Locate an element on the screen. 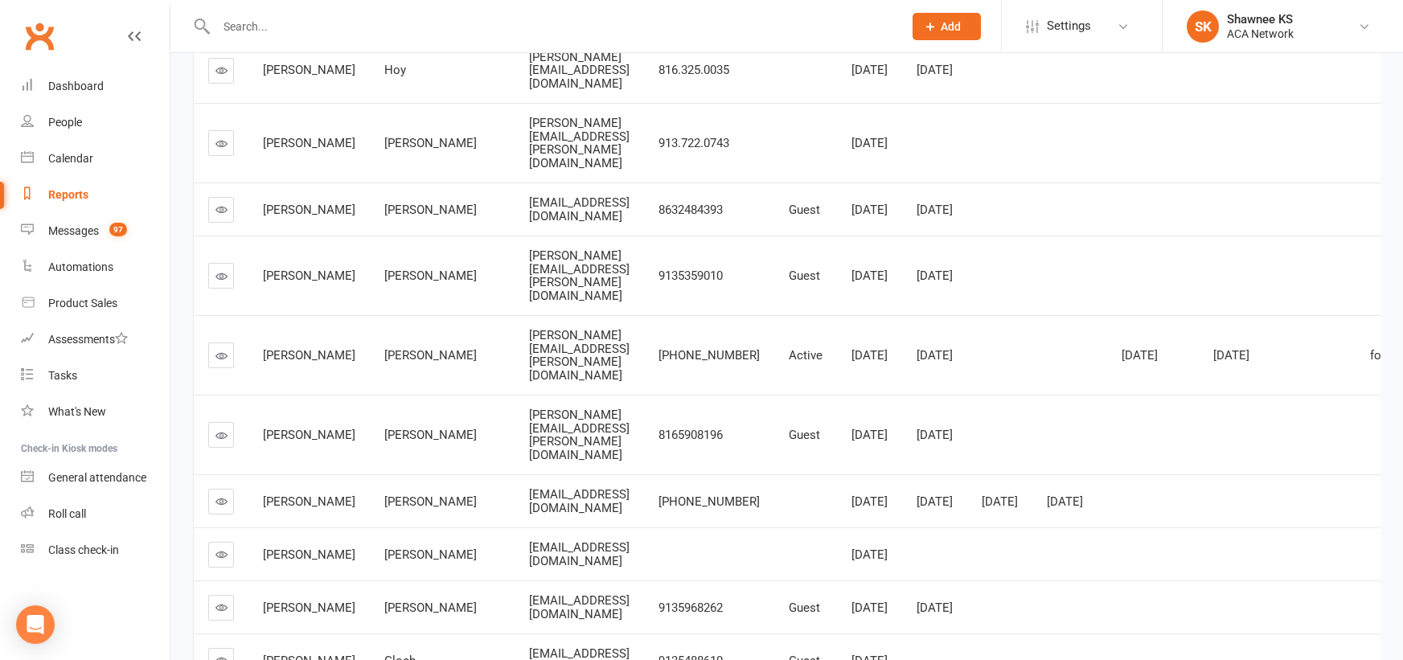 Image resolution: width=1403 pixels, height=660 pixels. div: Product Sales is located at coordinates (83, 303).